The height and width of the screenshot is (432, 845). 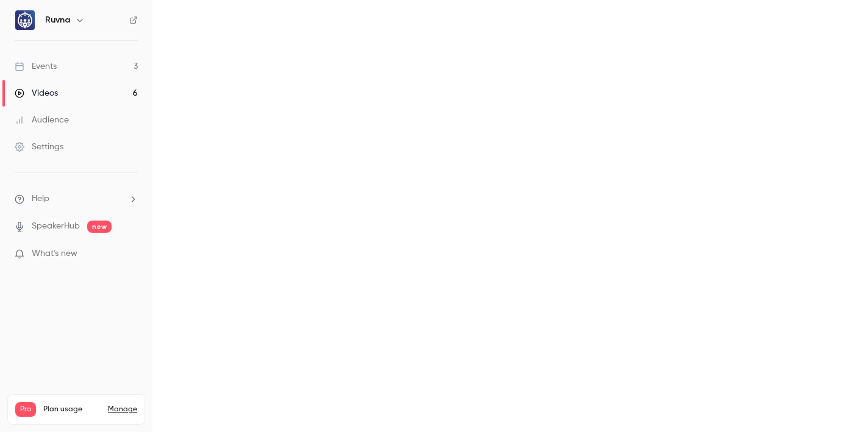 I want to click on span: Help, so click(x=40, y=199).